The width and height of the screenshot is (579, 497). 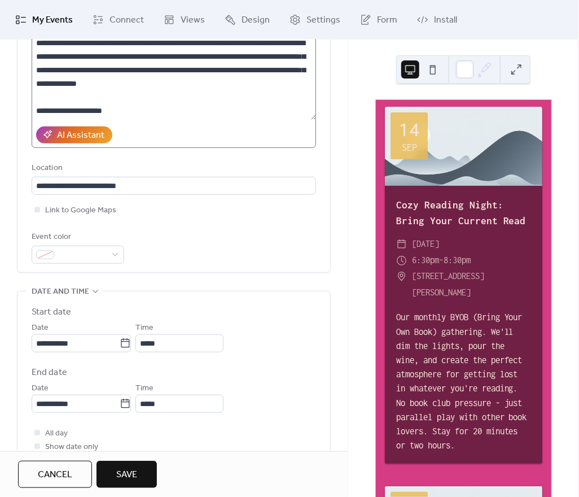 What do you see at coordinates (426, 260) in the screenshot?
I see `span: 6:30pm` at bounding box center [426, 260].